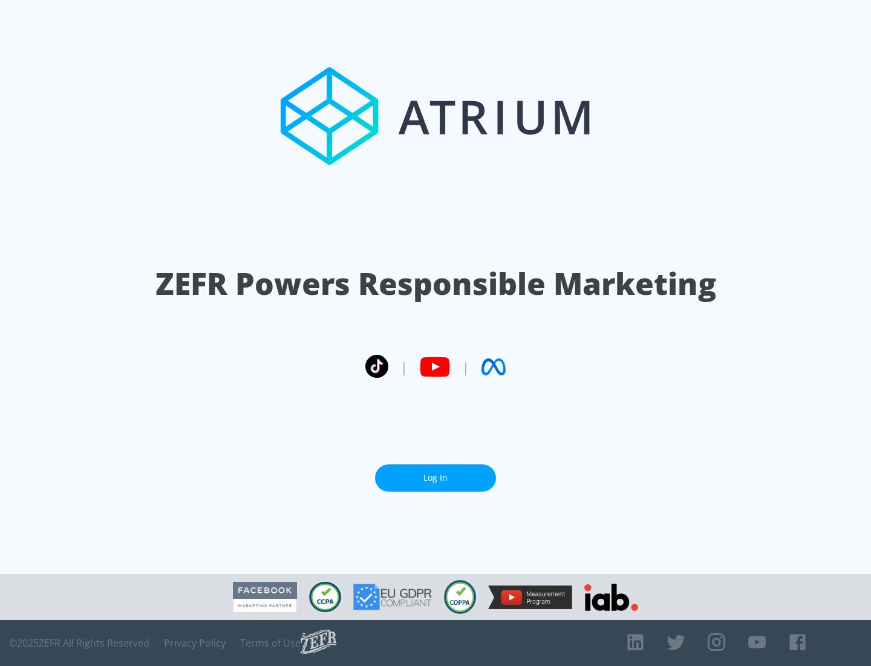 This screenshot has height=666, width=871. What do you see at coordinates (436, 477) in the screenshot?
I see `a: Log In` at bounding box center [436, 477].